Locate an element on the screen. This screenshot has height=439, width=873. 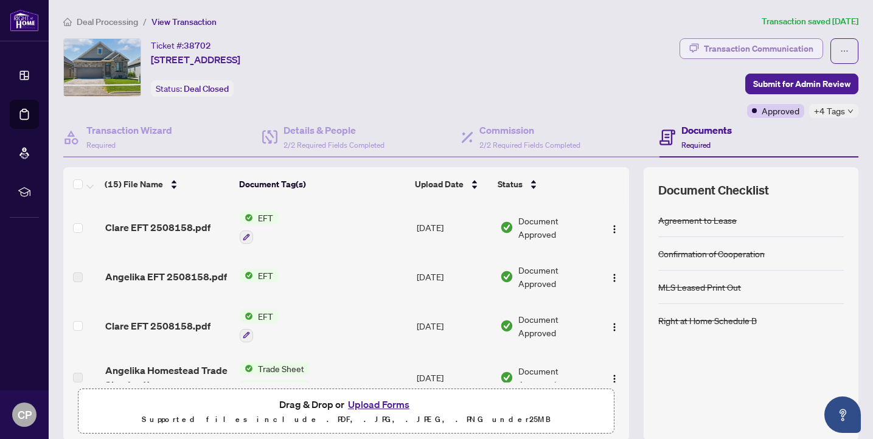
button: Submit for Admin Review is located at coordinates (802, 84).